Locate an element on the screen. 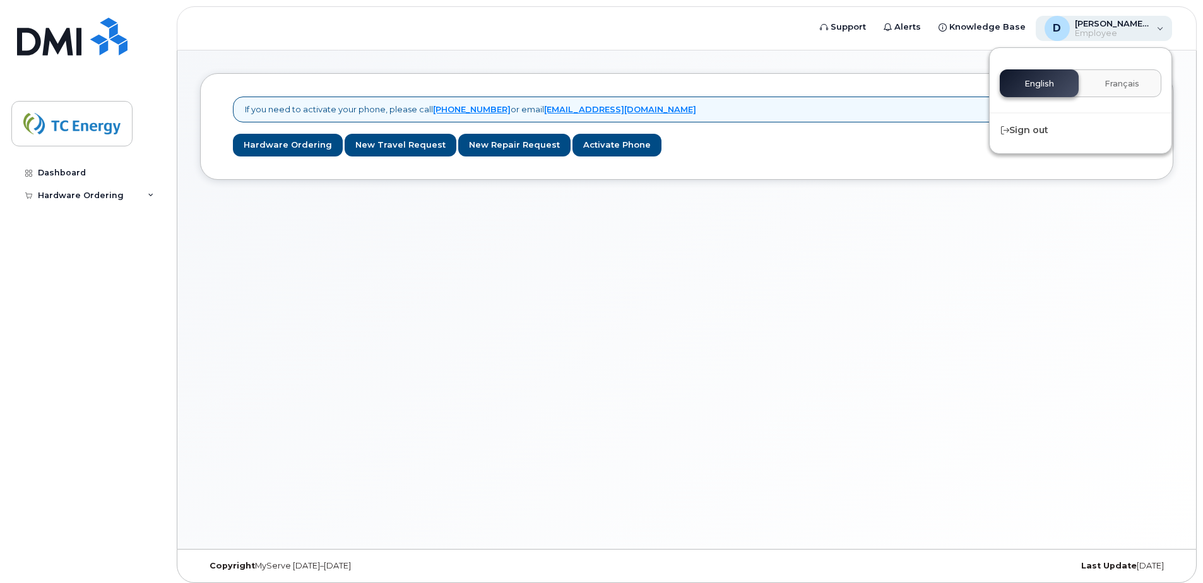  a: New Repair Request is located at coordinates (514, 145).